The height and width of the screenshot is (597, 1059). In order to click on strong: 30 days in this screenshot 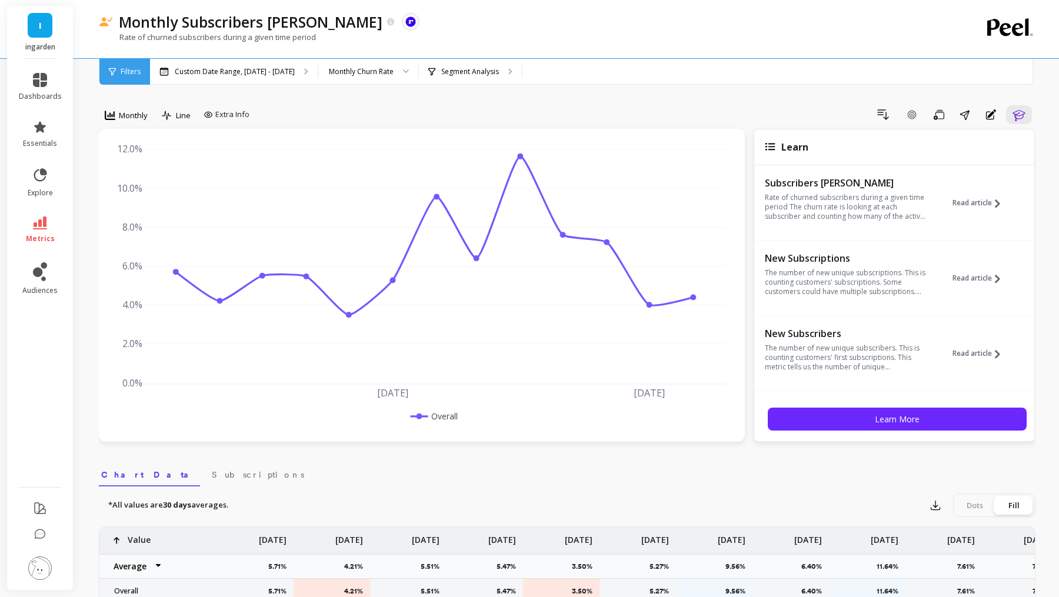, I will do `click(177, 505)`.